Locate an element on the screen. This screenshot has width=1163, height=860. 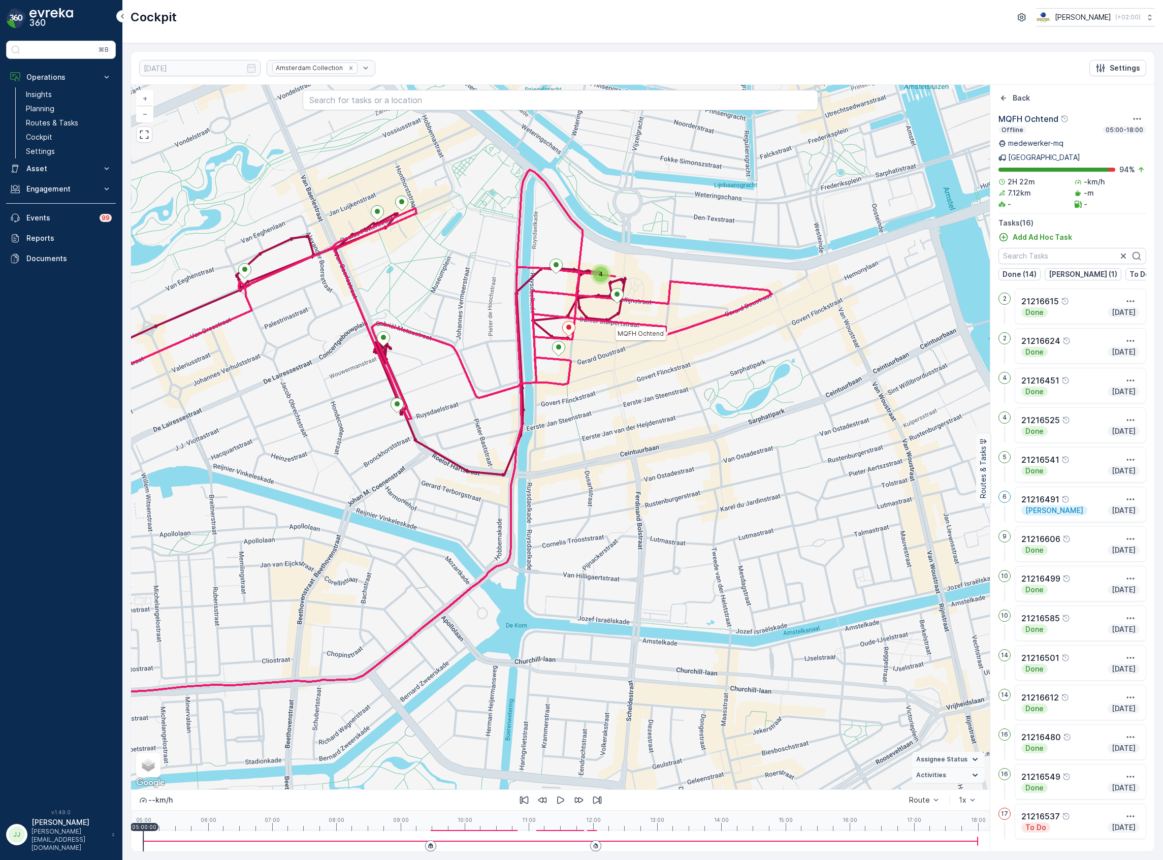
p: 17:00 is located at coordinates (914, 819).